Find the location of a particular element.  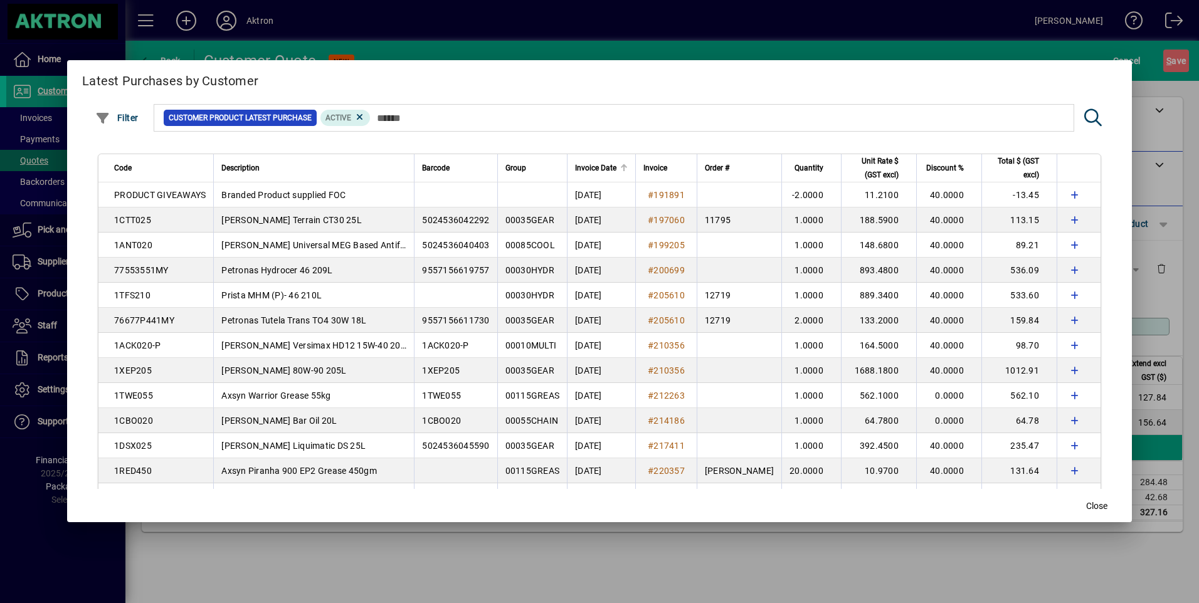

td: 64.7800 is located at coordinates (879, 421).